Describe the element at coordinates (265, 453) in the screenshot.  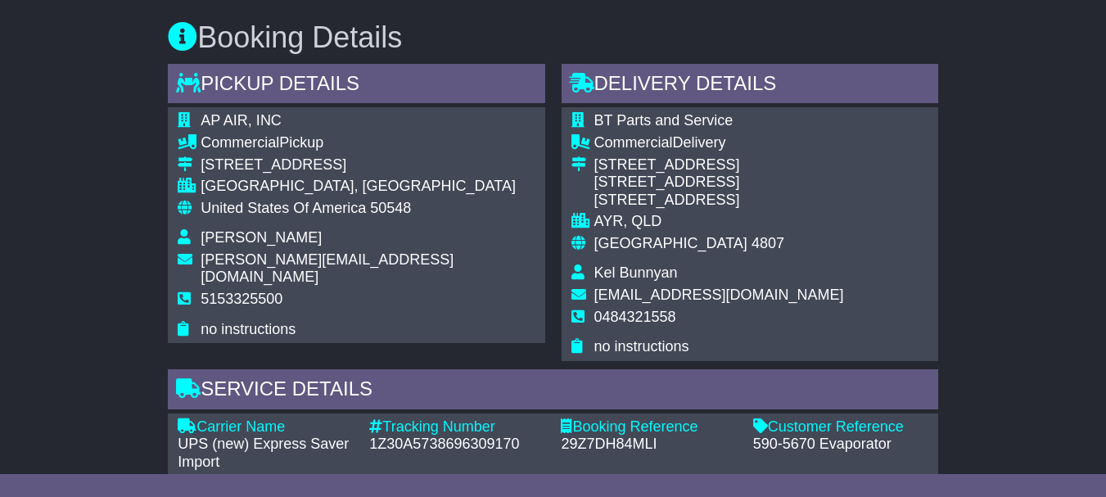
I see `div: UPS (new) Express Saver Import` at that location.